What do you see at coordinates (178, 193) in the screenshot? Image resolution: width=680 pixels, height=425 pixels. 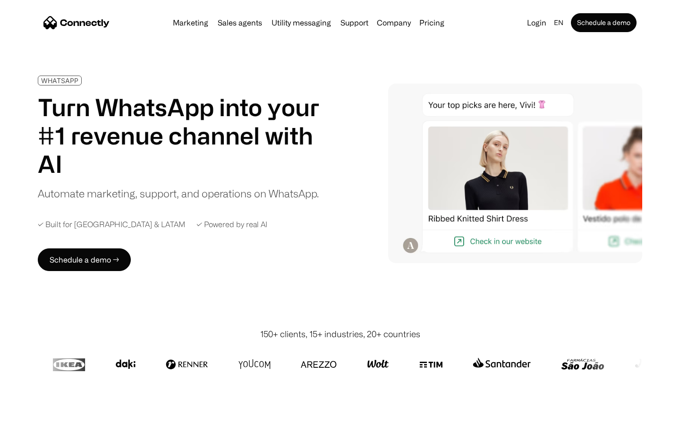 I see `div: Automate marketing, support, and operations on WhatsApp.` at bounding box center [178, 193].